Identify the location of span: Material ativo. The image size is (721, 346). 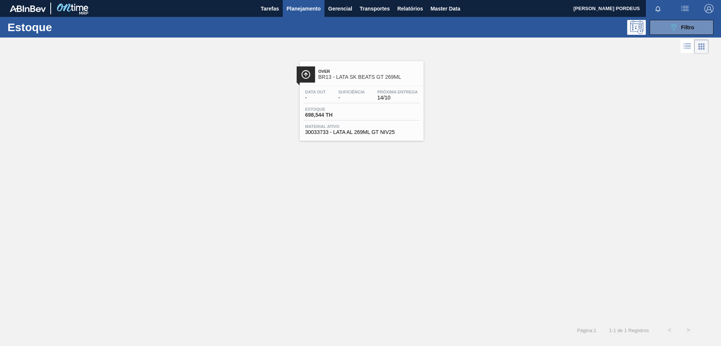
(362, 127).